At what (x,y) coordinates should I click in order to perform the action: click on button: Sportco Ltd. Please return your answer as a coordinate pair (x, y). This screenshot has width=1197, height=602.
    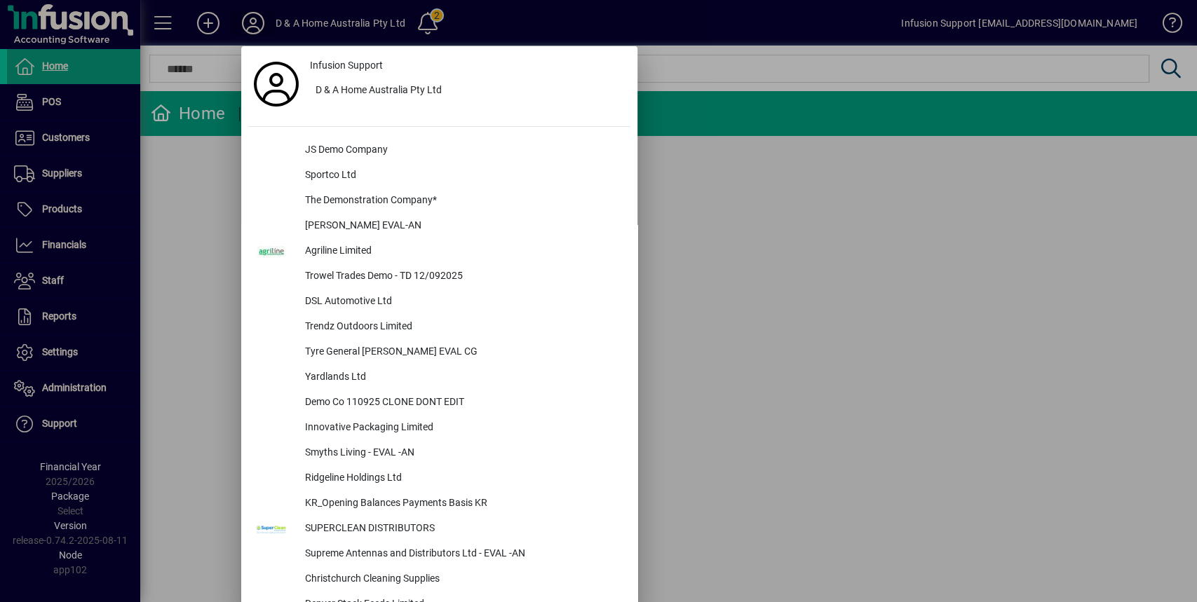
    Looking at the image, I should click on (439, 176).